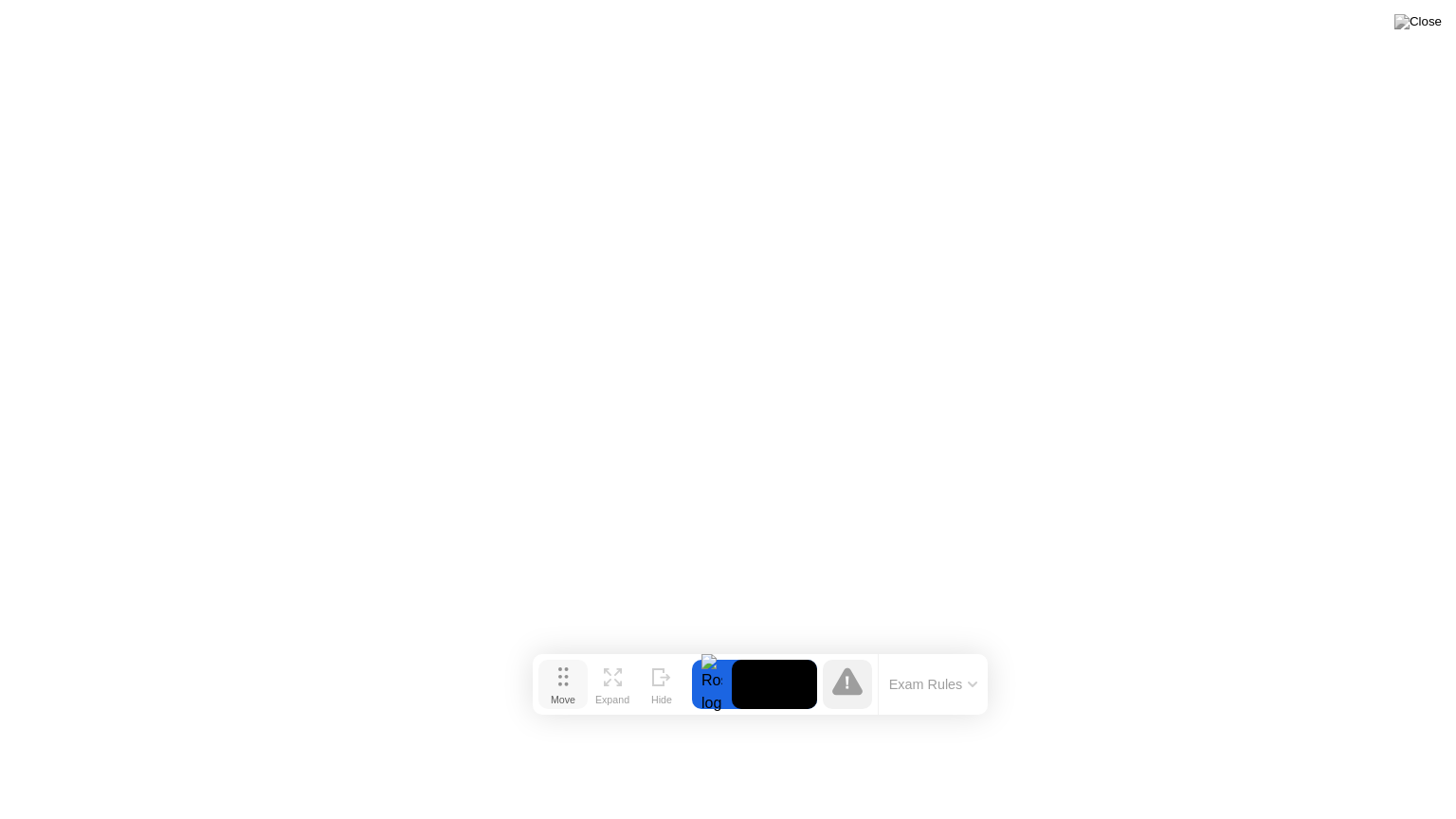 The image size is (1456, 819). What do you see at coordinates (1418, 22) in the screenshot?
I see `img: Close` at bounding box center [1418, 22].